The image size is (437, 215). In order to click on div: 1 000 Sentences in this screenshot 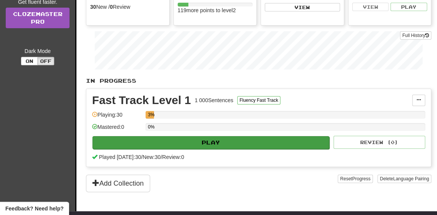, I will do `click(214, 100)`.